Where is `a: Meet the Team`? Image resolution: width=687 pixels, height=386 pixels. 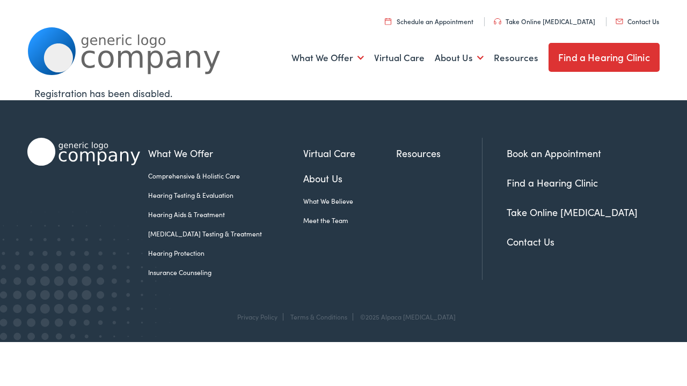 a: Meet the Team is located at coordinates (350, 220).